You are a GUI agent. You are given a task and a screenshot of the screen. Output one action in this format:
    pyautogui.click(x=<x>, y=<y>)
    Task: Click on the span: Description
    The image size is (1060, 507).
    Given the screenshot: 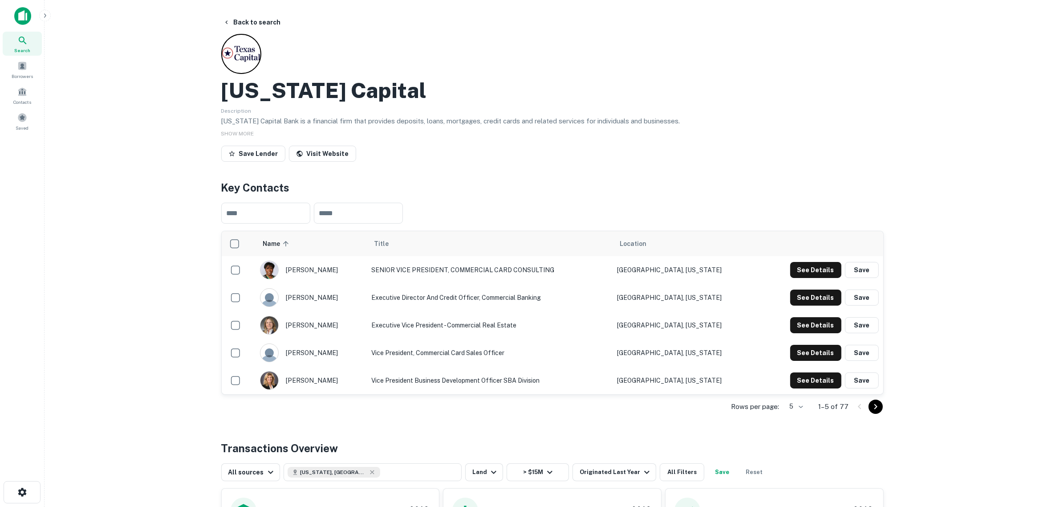 What is the action you would take?
    pyautogui.click(x=236, y=111)
    